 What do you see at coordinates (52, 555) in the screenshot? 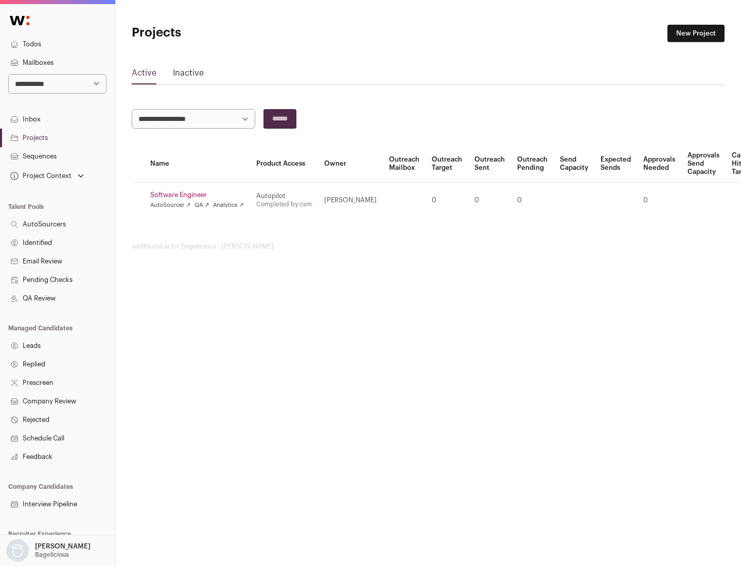
I see `p: Bagelicious` at bounding box center [52, 555].